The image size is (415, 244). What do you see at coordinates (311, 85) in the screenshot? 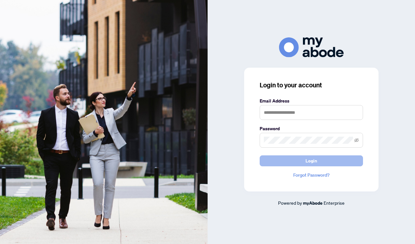
I see `h3: Login to your account` at bounding box center [311, 85].